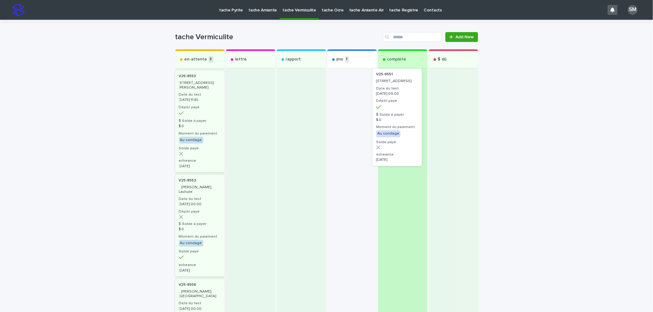 The image size is (653, 312). What do you see at coordinates (461, 37) in the screenshot?
I see `a: Add New` at bounding box center [461, 37].